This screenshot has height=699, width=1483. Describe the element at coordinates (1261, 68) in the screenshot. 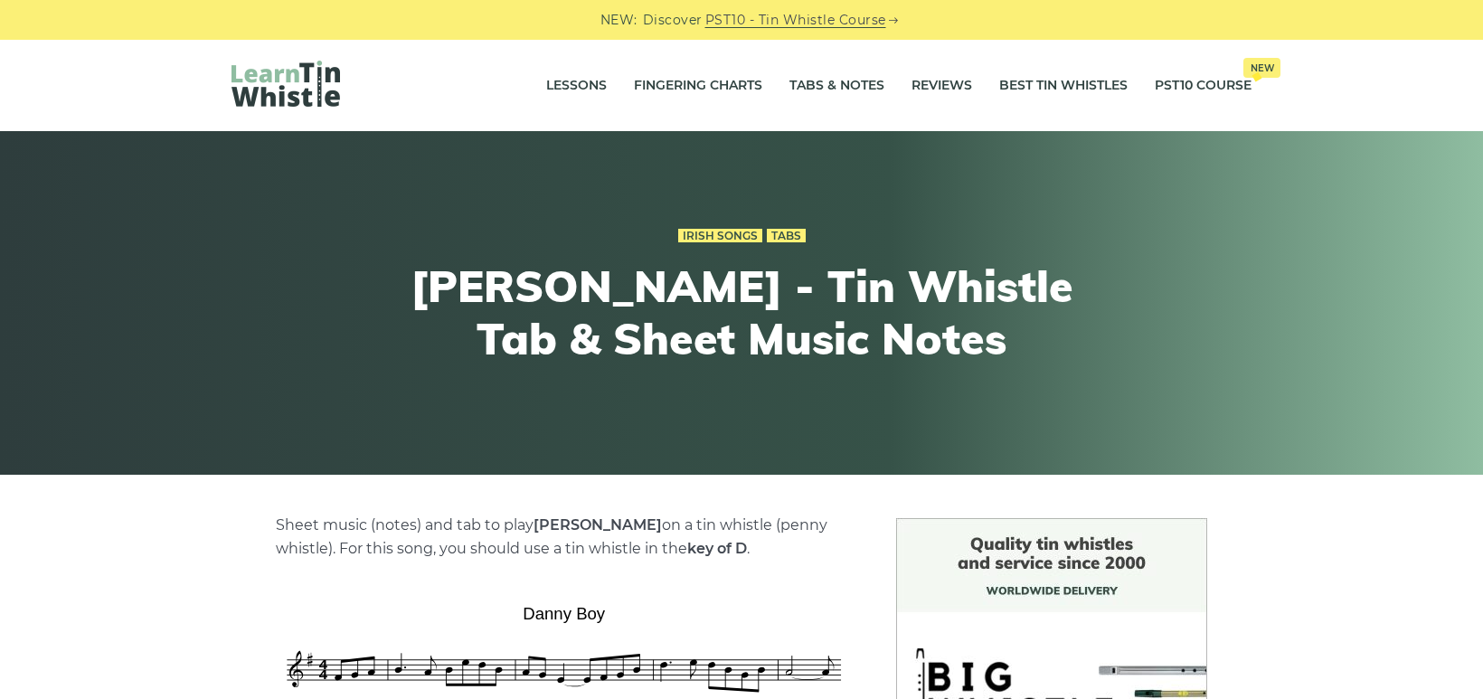

I see `span: New` at that location.